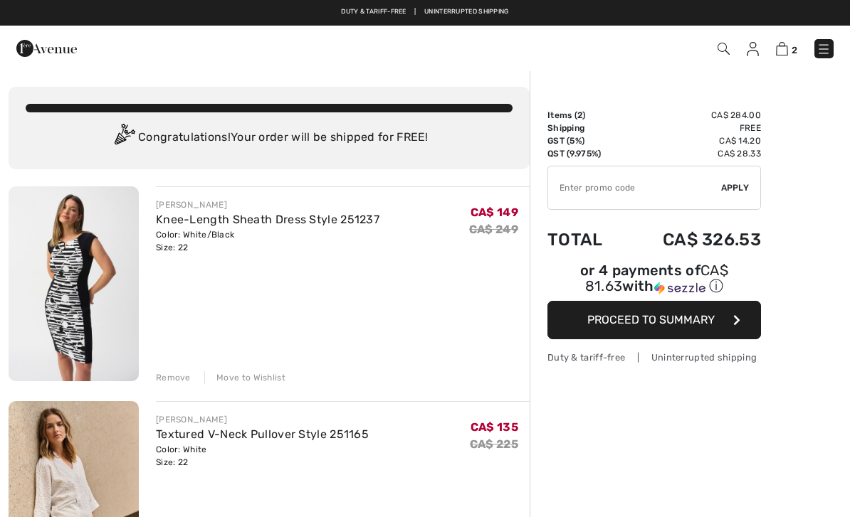 The width and height of the screenshot is (850, 517). I want to click on a: 2, so click(786, 48).